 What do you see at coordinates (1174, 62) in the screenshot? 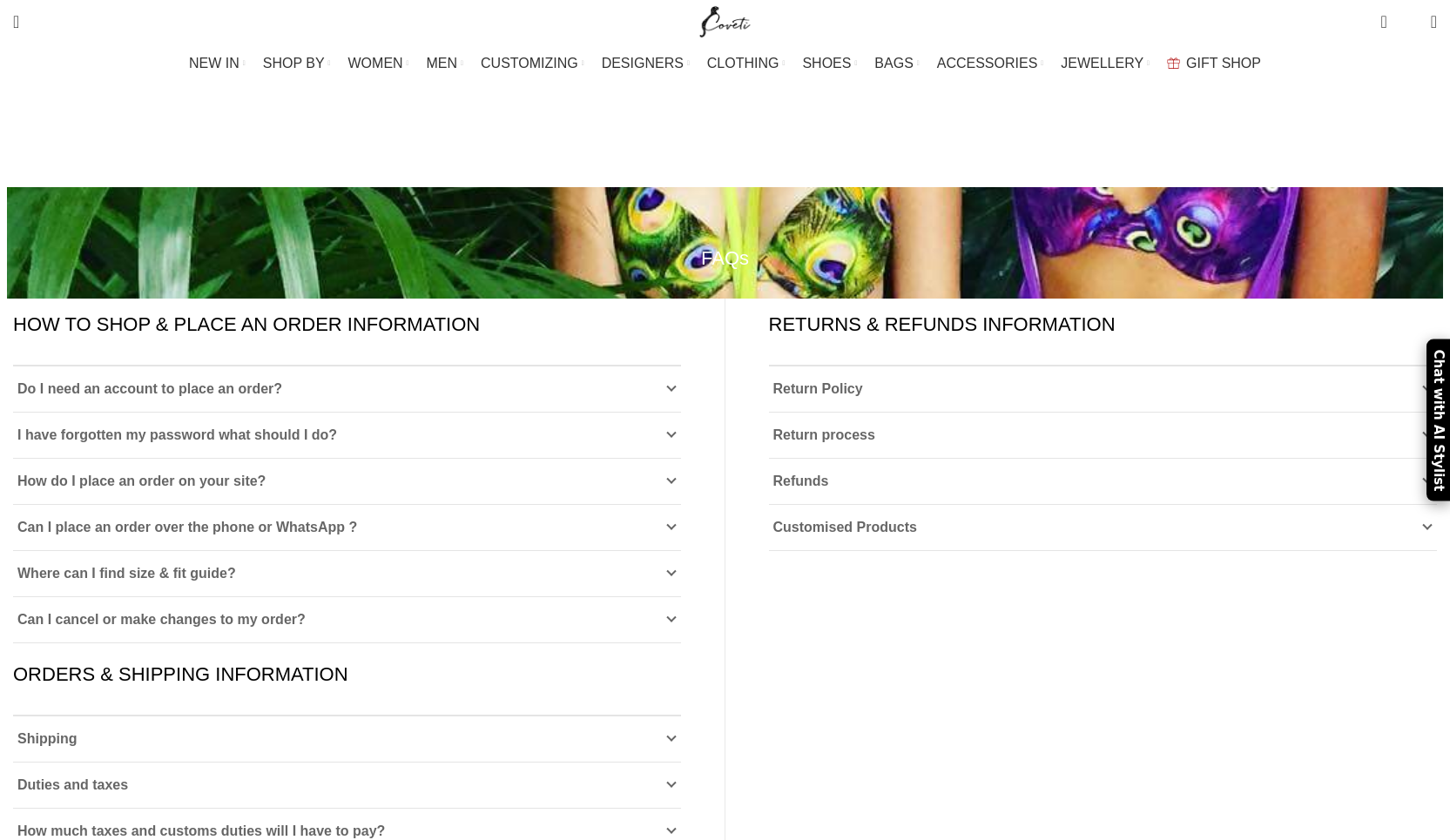
I see `img: GiftBag` at bounding box center [1174, 62].